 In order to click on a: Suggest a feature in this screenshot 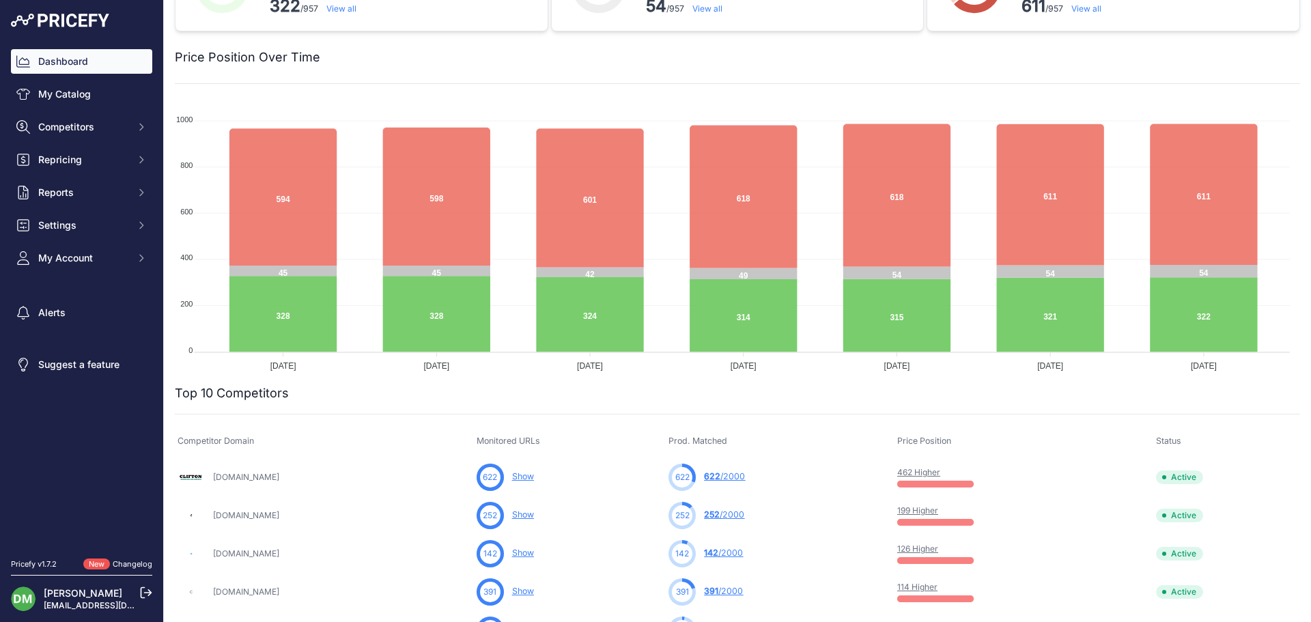, I will do `click(81, 365)`.